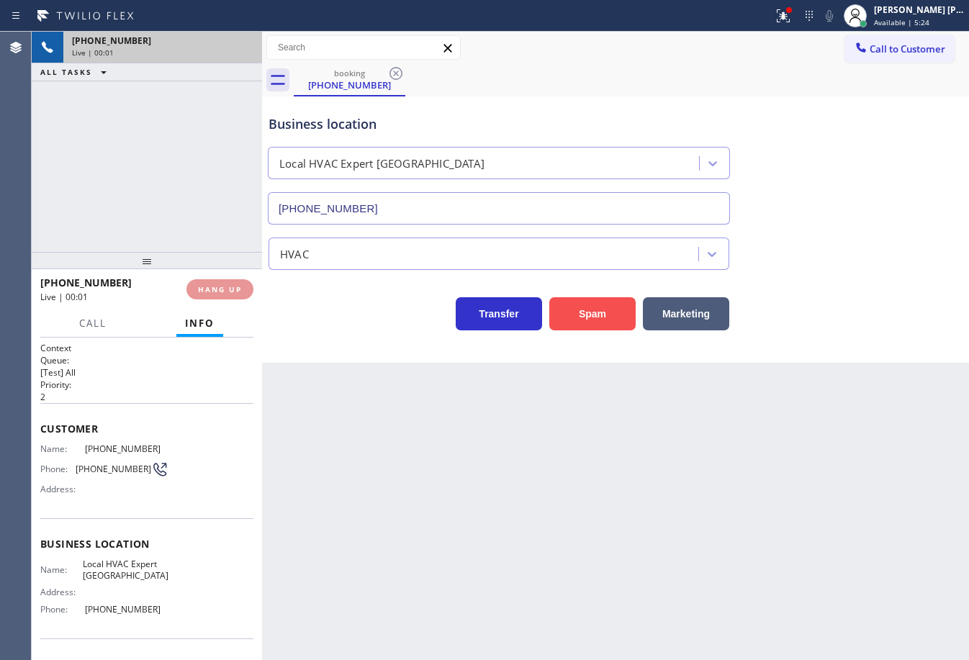 This screenshot has height=660, width=969. Describe the element at coordinates (147, 372) in the screenshot. I see `p: [Test] All` at that location.